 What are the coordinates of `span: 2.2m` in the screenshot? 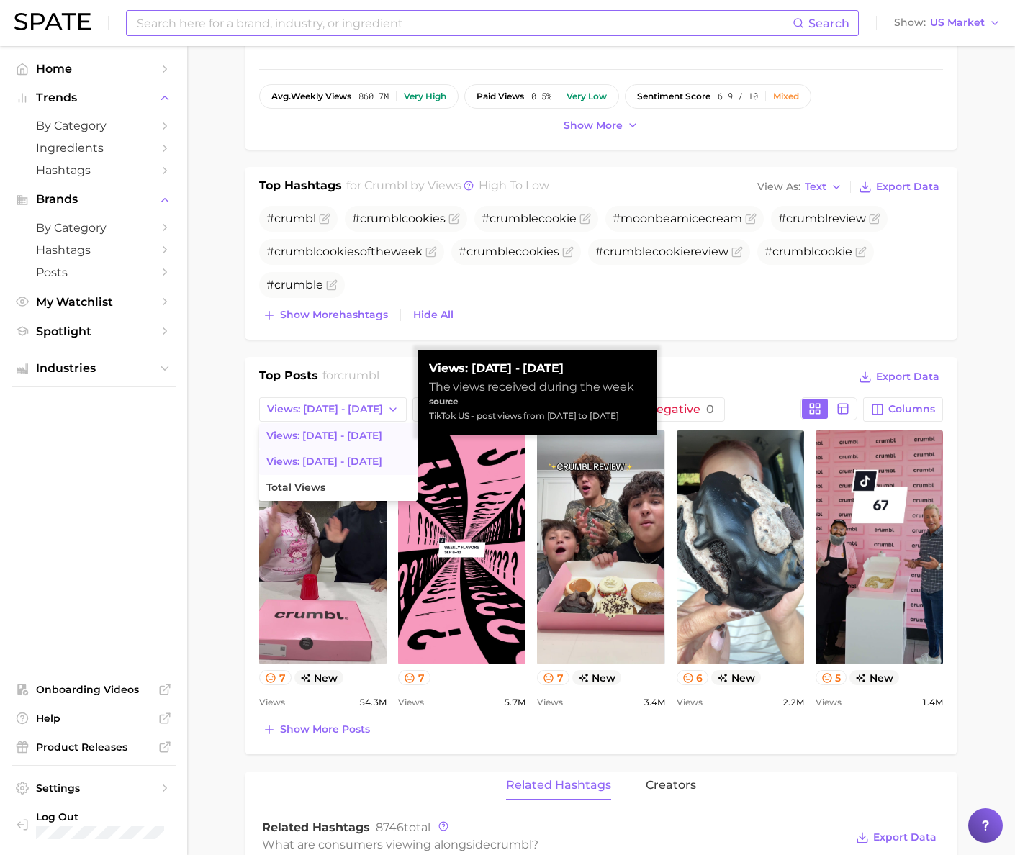 It's located at (793, 702).